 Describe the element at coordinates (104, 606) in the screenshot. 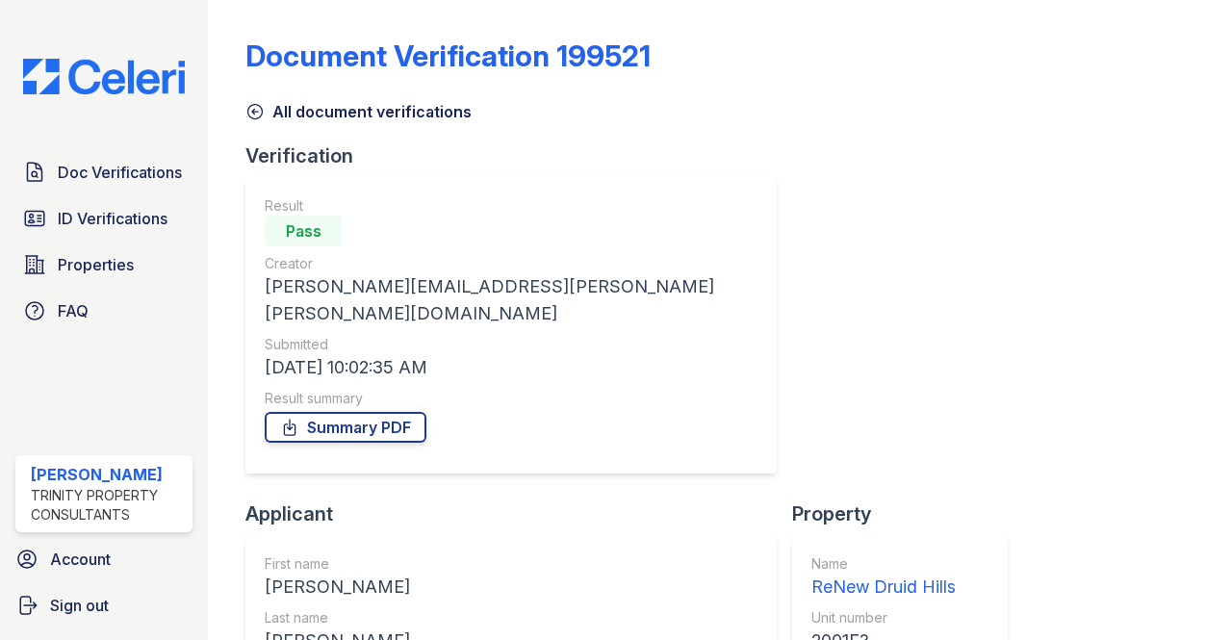

I see `button: Sign out` at that location.